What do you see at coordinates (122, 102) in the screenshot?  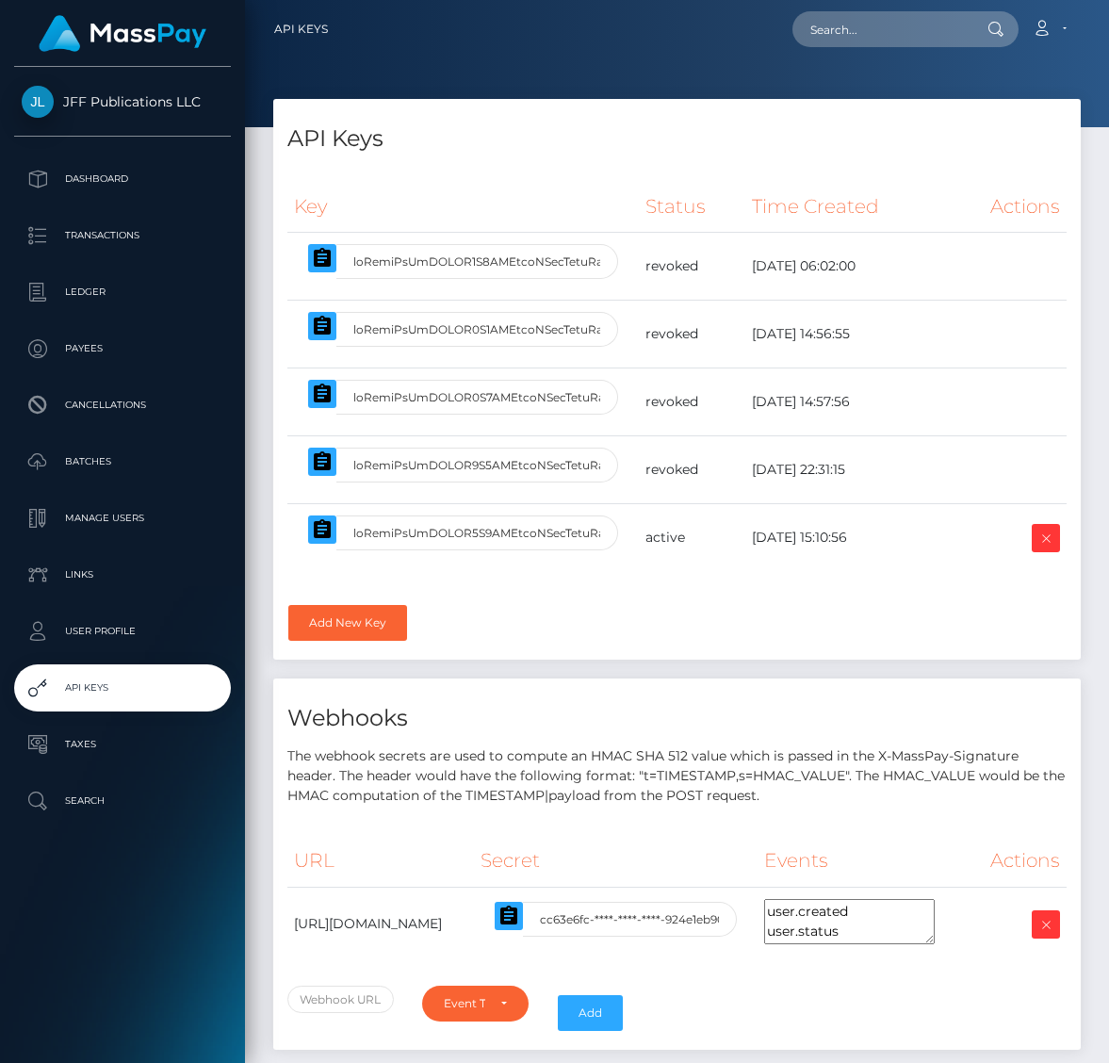 I see `span: JFF Publications LLC` at bounding box center [122, 102].